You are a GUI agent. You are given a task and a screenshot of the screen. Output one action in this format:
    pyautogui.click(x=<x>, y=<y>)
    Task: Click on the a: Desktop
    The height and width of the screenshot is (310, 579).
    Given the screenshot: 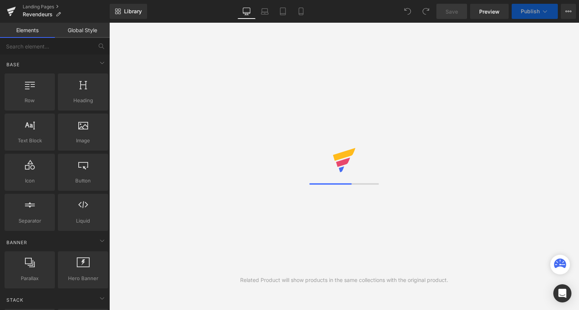 What is the action you would take?
    pyautogui.click(x=246, y=11)
    